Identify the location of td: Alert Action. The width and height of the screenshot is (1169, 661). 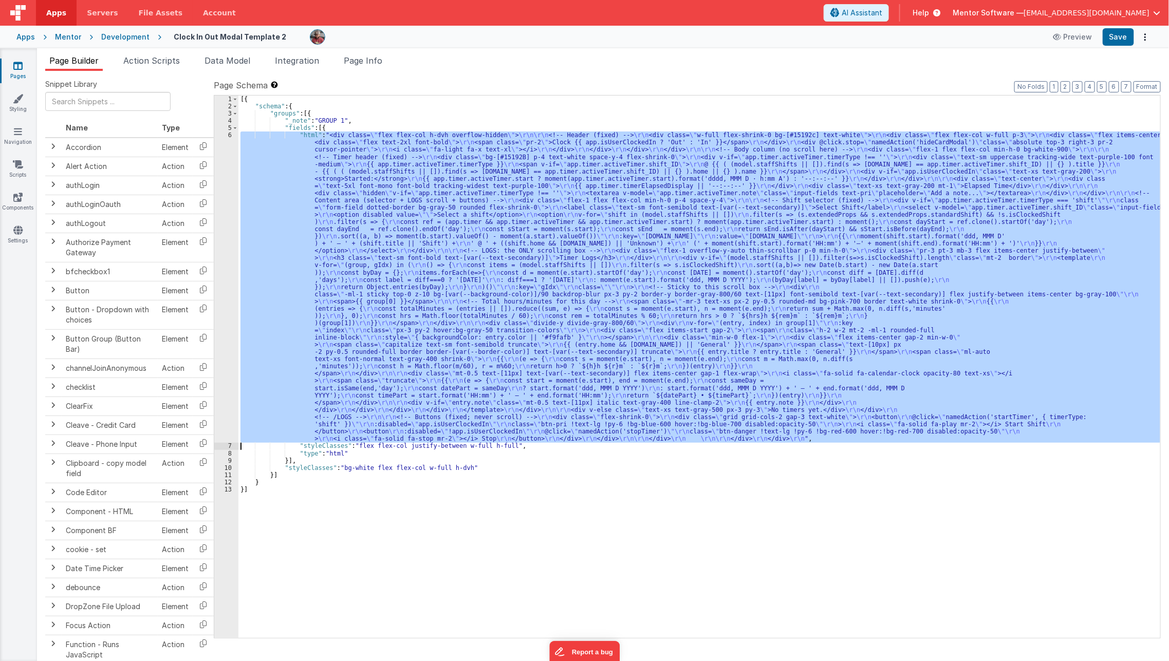
(109, 166).